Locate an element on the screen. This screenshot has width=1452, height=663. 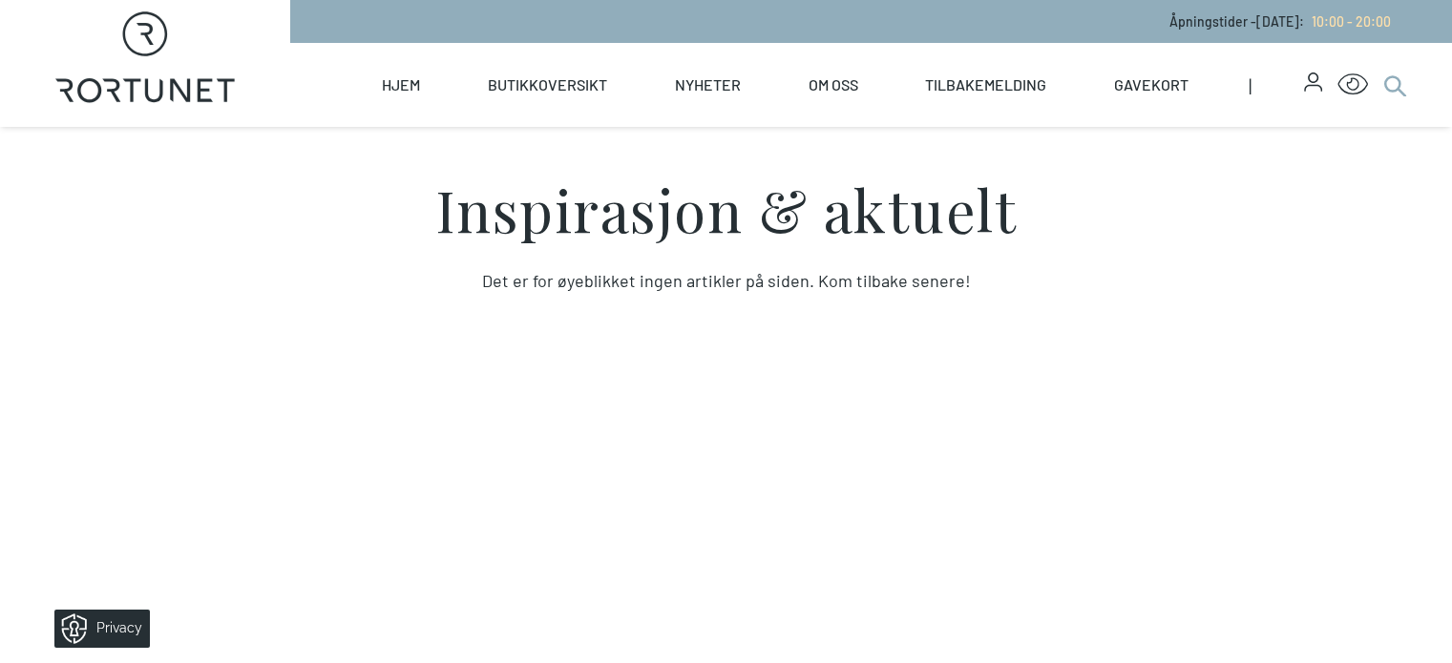
a: Hjem is located at coordinates (401, 85).